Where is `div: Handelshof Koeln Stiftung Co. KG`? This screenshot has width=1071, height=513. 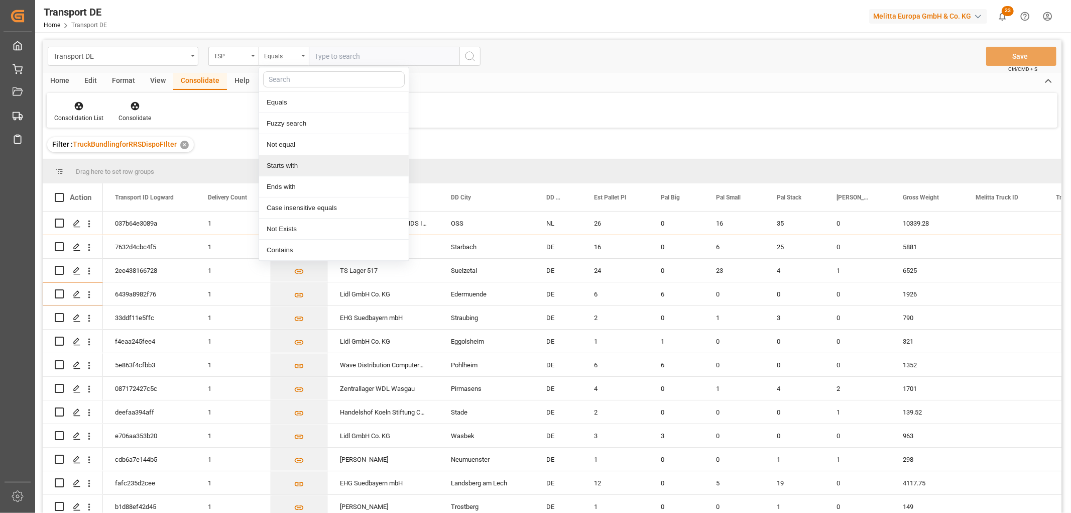 div: Handelshof Koeln Stiftung Co. KG is located at coordinates (383, 412).